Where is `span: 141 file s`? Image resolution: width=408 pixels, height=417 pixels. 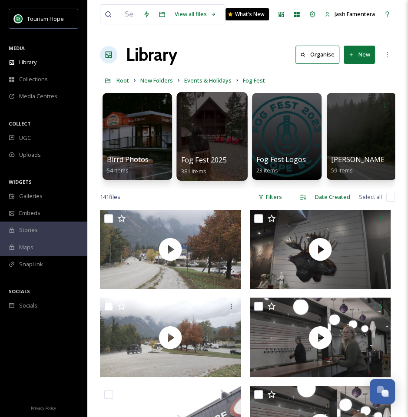 span: 141 file s is located at coordinates (110, 197).